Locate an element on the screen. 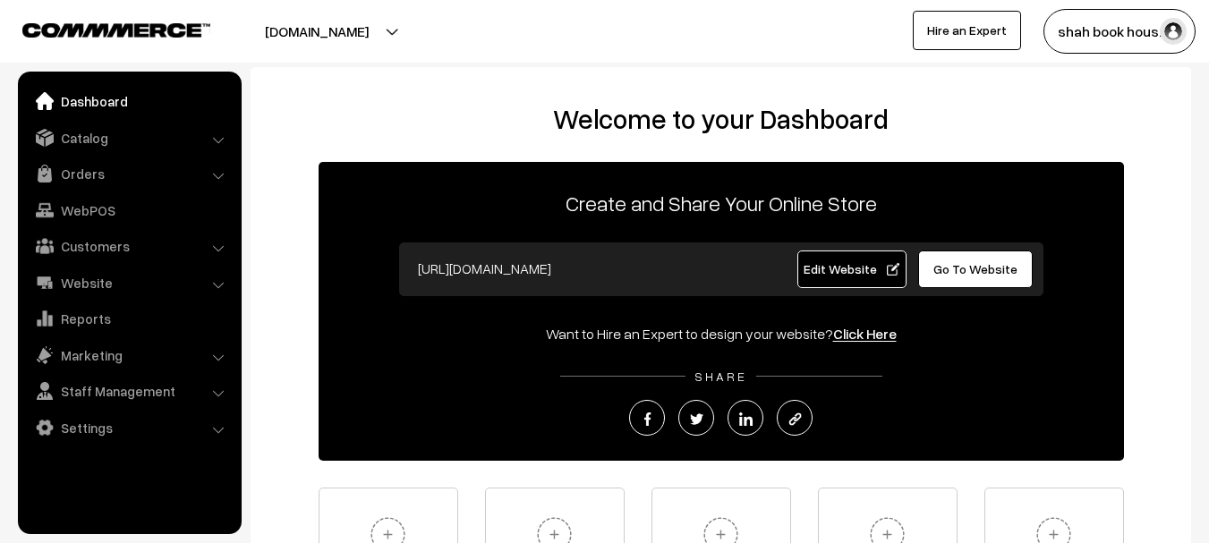 This screenshot has width=1209, height=543. a: Edit Website is located at coordinates (852, 269).